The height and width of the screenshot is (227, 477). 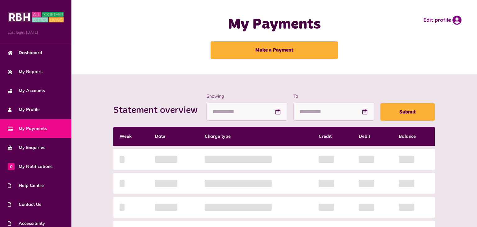 I want to click on span: Help Centre, so click(x=26, y=185).